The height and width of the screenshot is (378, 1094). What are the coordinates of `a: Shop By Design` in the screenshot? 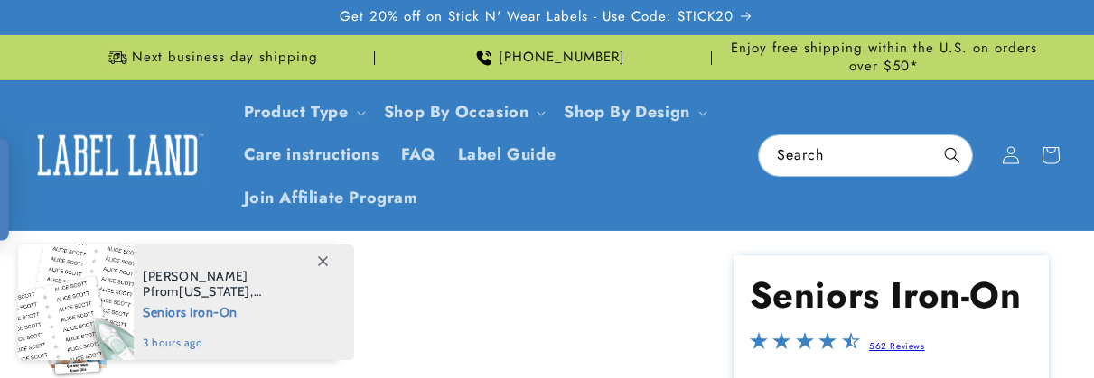 It's located at (626, 112).